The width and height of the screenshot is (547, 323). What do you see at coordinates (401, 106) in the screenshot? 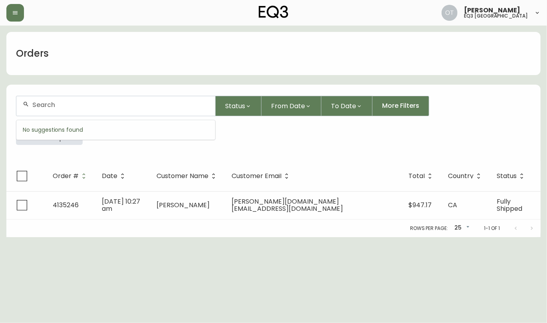
I see `button: More Filters` at bounding box center [401, 106].